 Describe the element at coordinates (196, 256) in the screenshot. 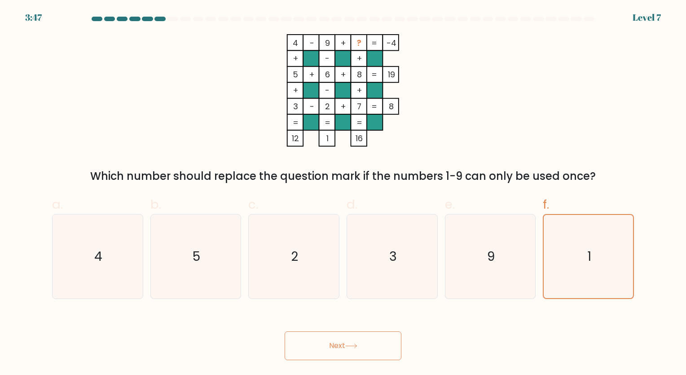

I see `text: 5` at that location.